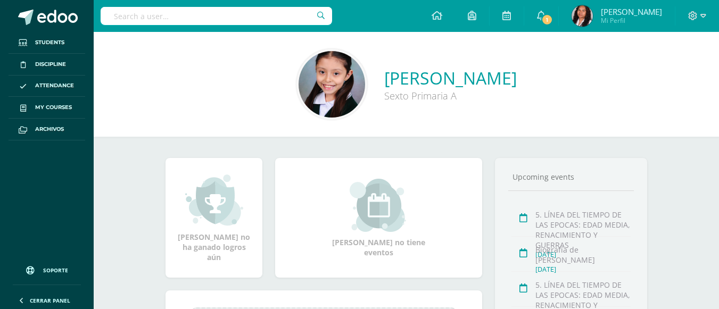 This screenshot has width=719, height=309. I want to click on span: Cerrar panel, so click(50, 301).